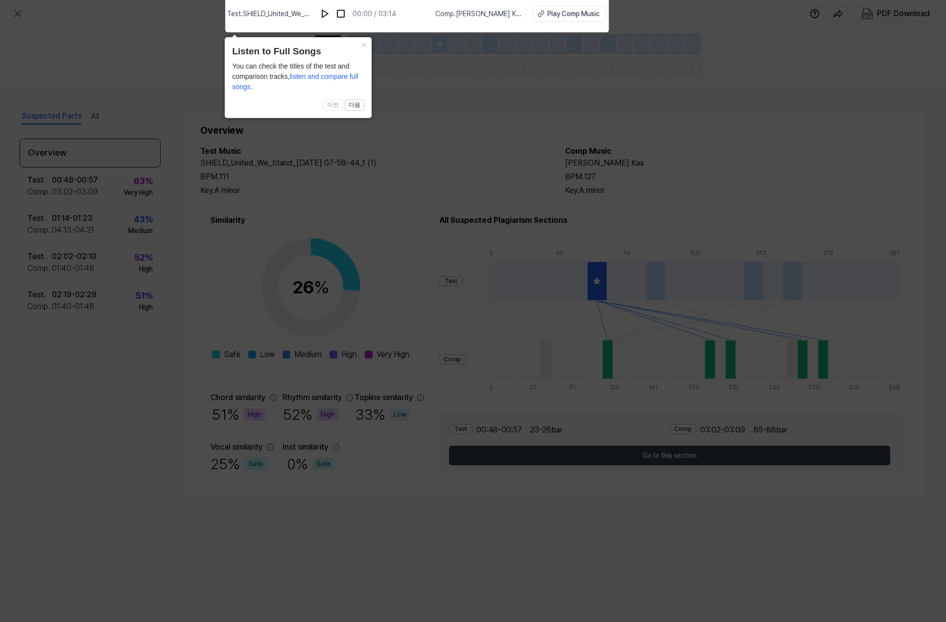  I want to click on button: Close, so click(364, 44).